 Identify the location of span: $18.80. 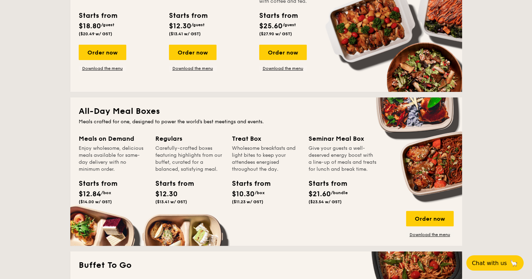
(90, 26).